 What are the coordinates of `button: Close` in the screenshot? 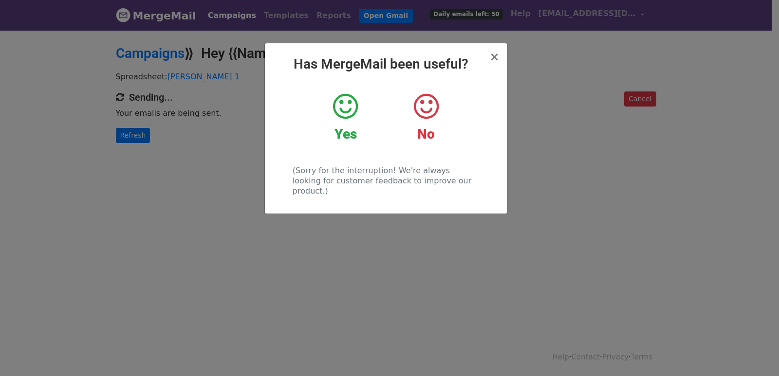 It's located at (494, 57).